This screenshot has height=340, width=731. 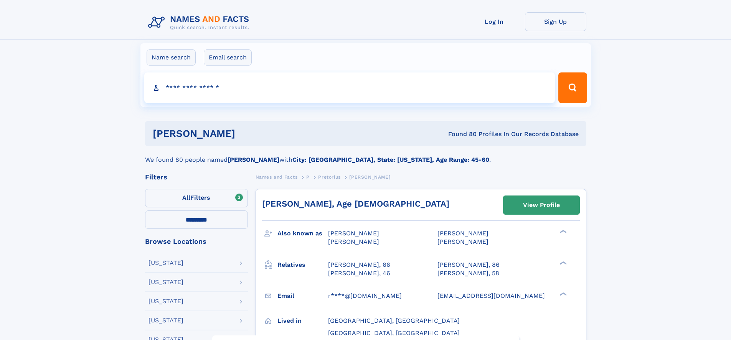 What do you see at coordinates (329, 177) in the screenshot?
I see `a: Pretorius` at bounding box center [329, 177].